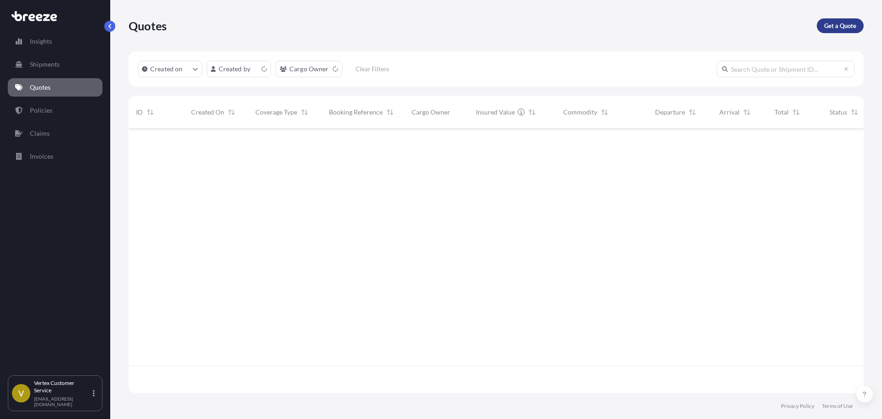 This screenshot has width=882, height=419. Describe the element at coordinates (495, 112) in the screenshot. I see `span: Insured Value` at that location.